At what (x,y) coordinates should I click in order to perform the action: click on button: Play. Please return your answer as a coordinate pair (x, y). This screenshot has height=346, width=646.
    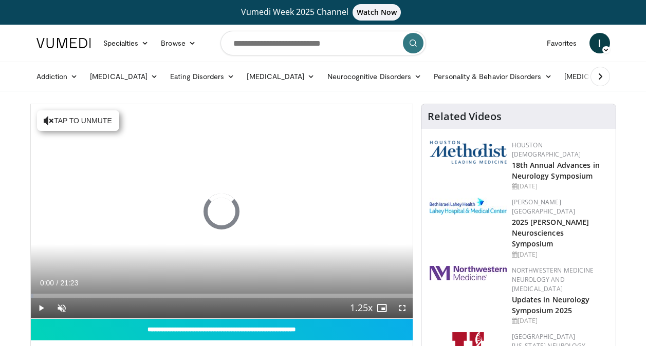
    Looking at the image, I should click on (41, 308).